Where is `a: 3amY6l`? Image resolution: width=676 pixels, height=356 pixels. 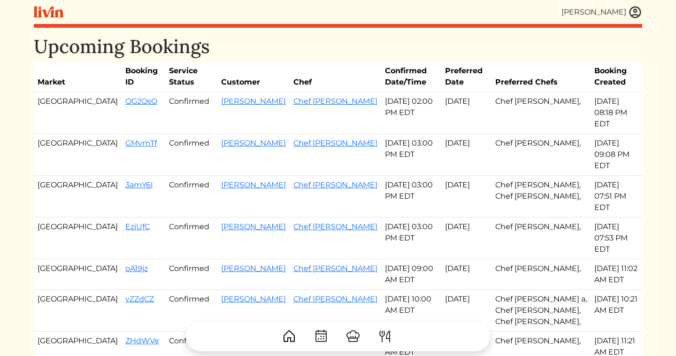
a: 3amY6l is located at coordinates (139, 185).